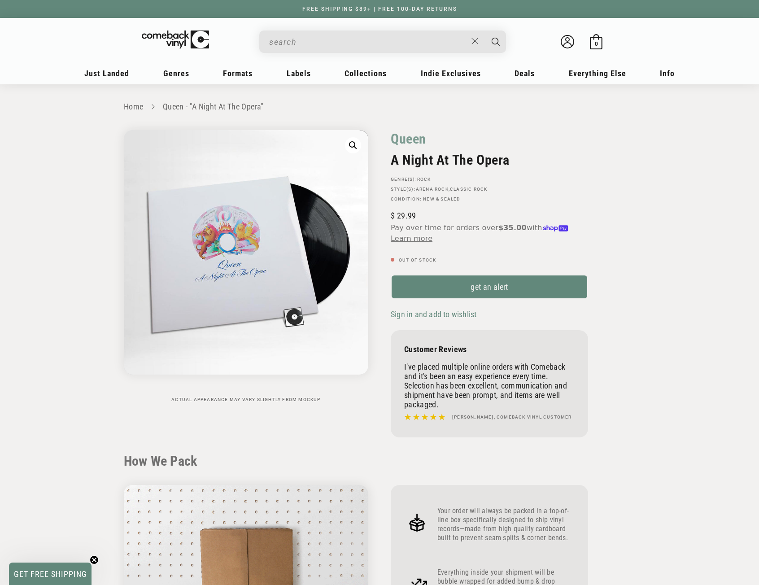 Image resolution: width=759 pixels, height=585 pixels. Describe the element at coordinates (380, 9) in the screenshot. I see `a: FREE SHIPPING $89+ | FREE 100-DAY RETURNS` at that location.